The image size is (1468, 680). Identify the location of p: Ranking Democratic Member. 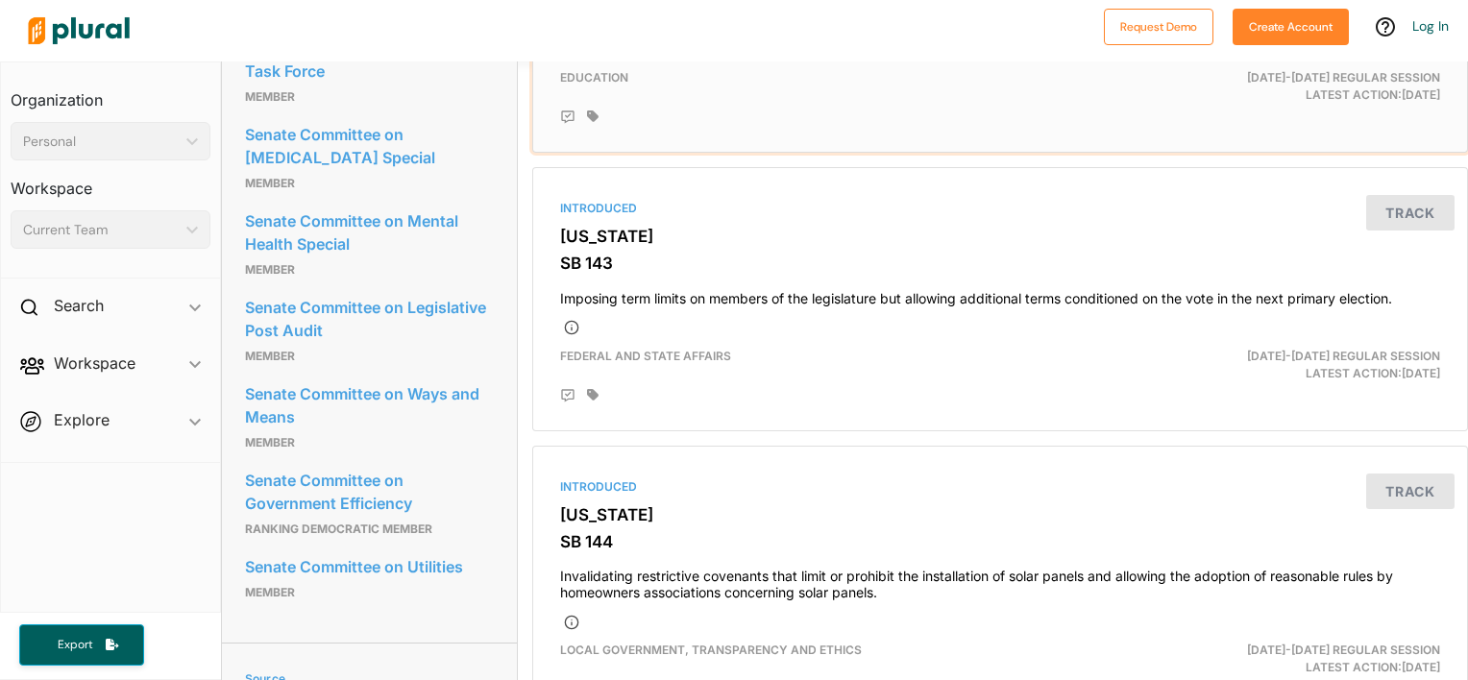
(370, 529).